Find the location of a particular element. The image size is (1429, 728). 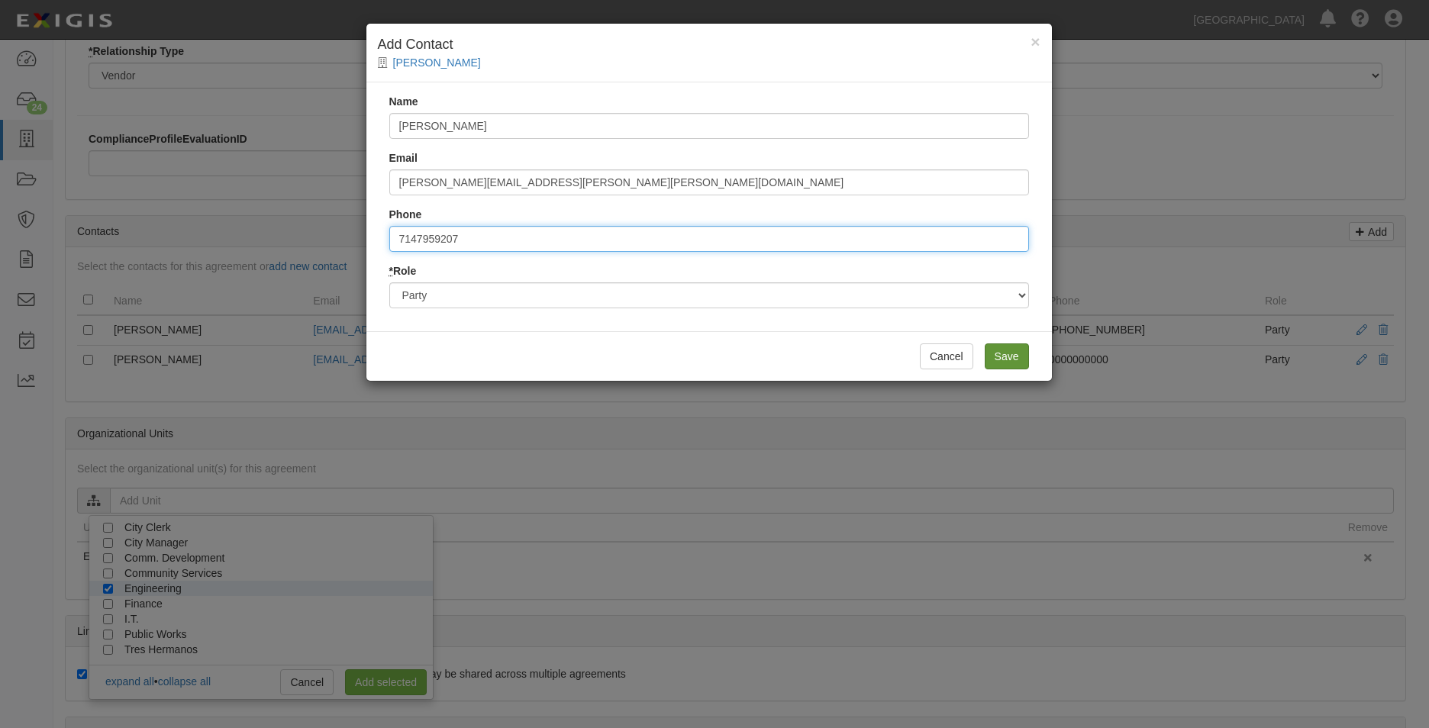

label: Role is located at coordinates (403, 271).